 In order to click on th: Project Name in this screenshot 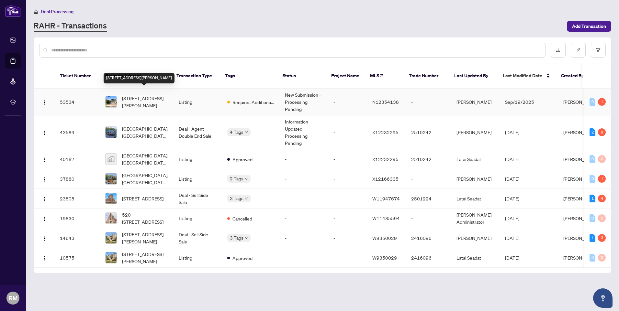, I will do `click(345, 76)`.